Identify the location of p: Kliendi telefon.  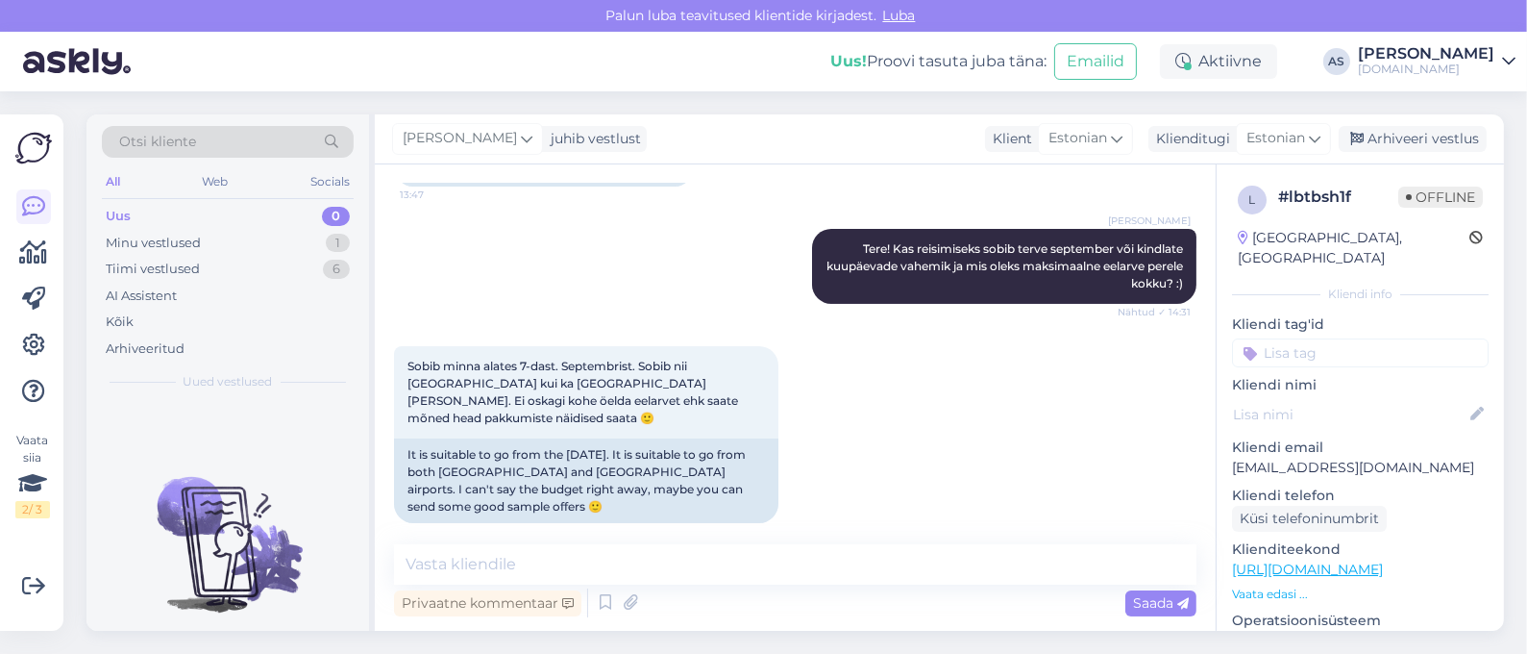
(1360, 495).